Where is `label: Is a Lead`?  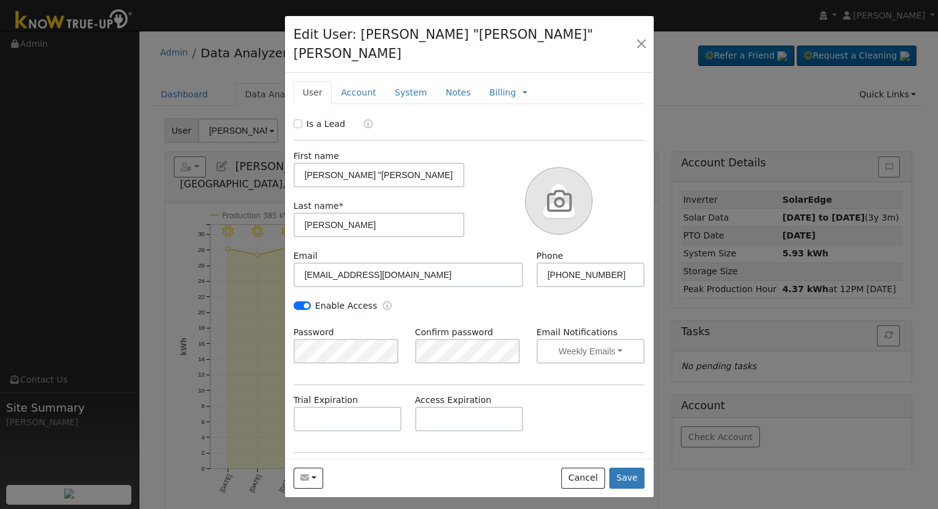 label: Is a Lead is located at coordinates (325, 124).